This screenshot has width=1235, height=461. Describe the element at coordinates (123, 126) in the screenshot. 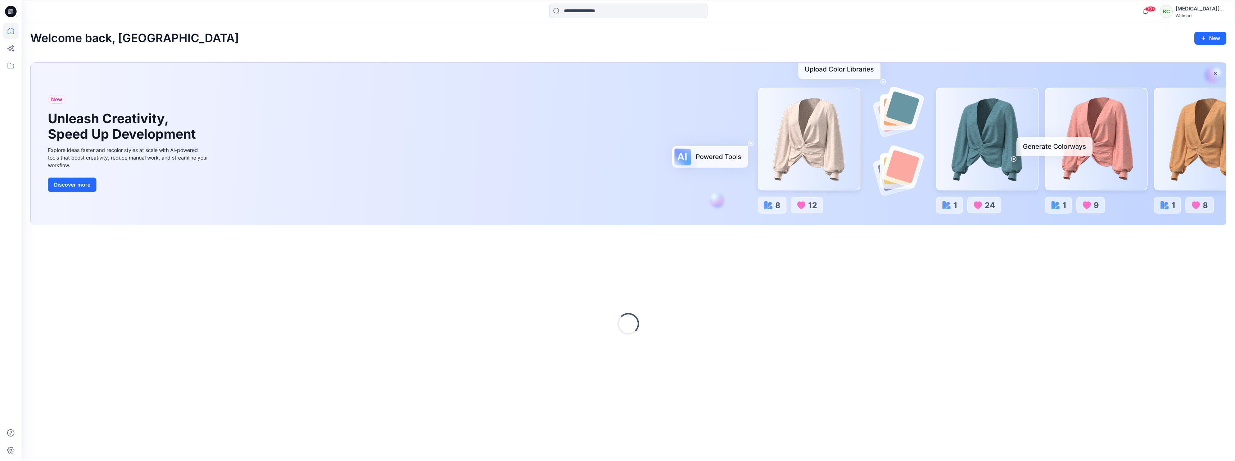

I see `h1: Unleash Creativity, Speed Up Development` at that location.